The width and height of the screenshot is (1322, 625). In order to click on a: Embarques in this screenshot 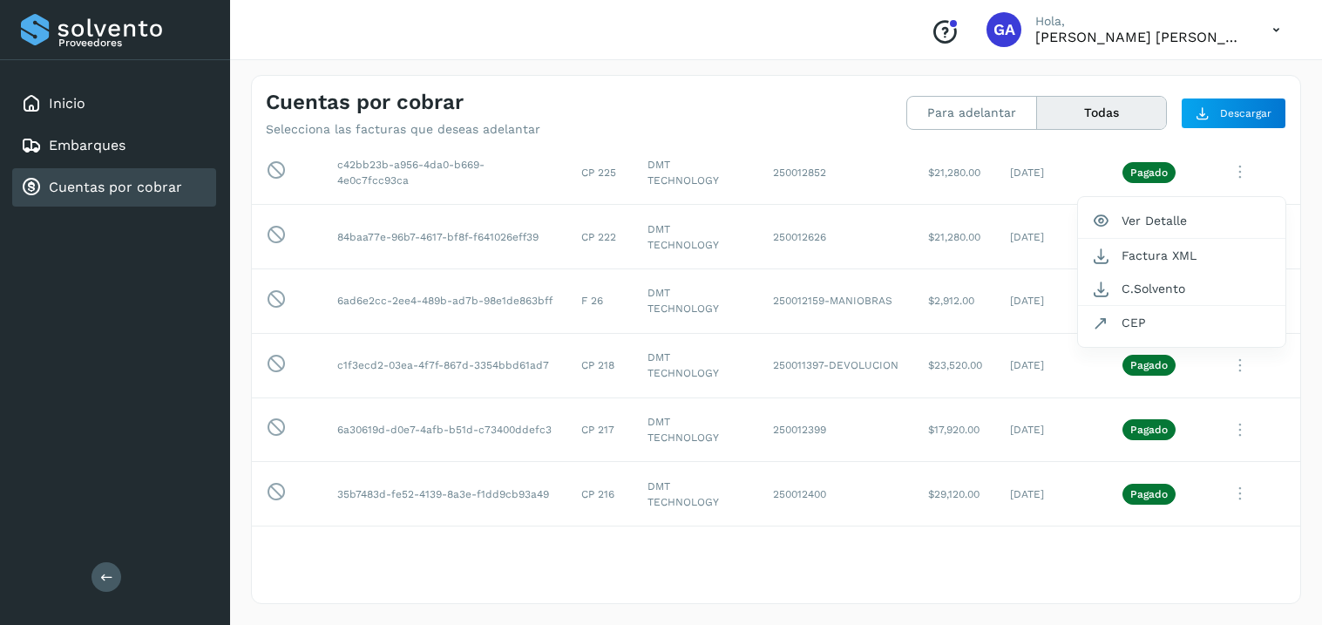, I will do `click(87, 145)`.